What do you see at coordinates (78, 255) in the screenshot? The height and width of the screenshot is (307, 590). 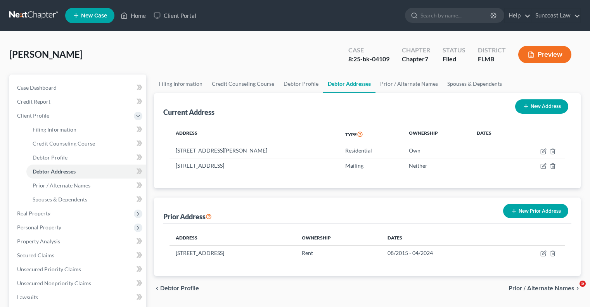 I see `a: Secured Claims` at bounding box center [78, 255].